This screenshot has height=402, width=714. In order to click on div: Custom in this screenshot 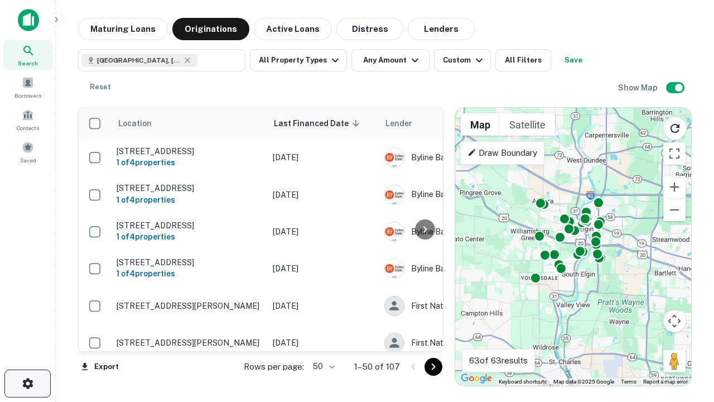, I will do `click(464, 60)`.